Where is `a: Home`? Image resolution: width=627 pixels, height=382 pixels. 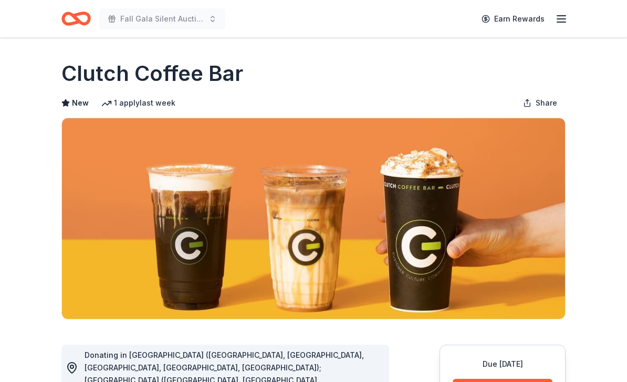 a: Home is located at coordinates (76, 18).